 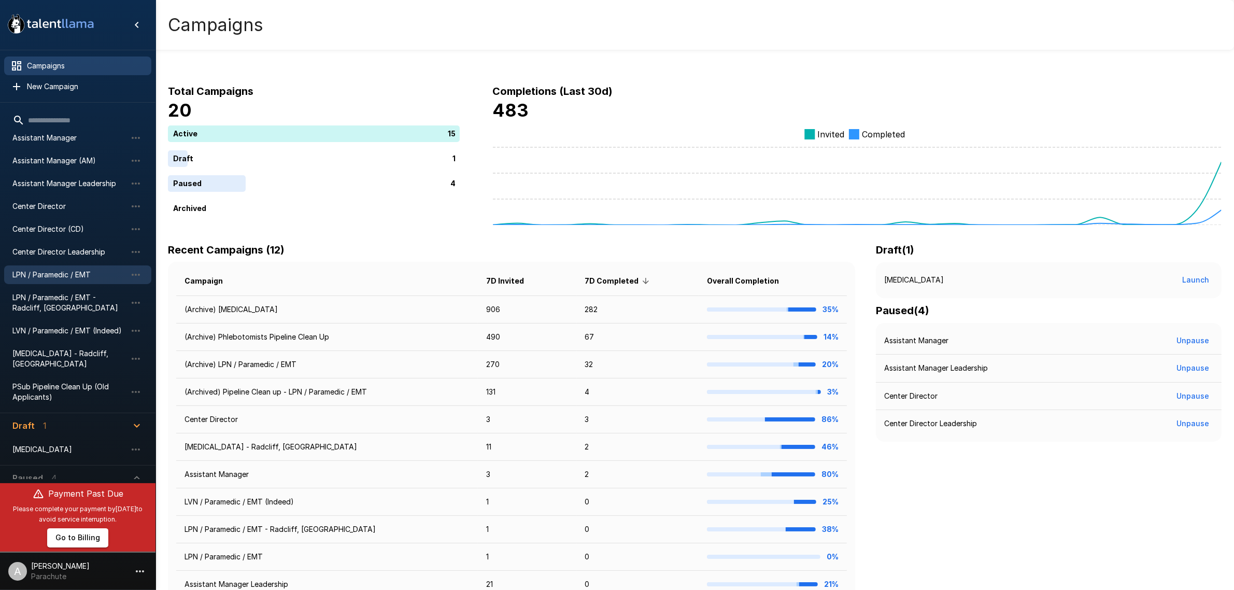 I want to click on b: 25%, so click(x=831, y=501).